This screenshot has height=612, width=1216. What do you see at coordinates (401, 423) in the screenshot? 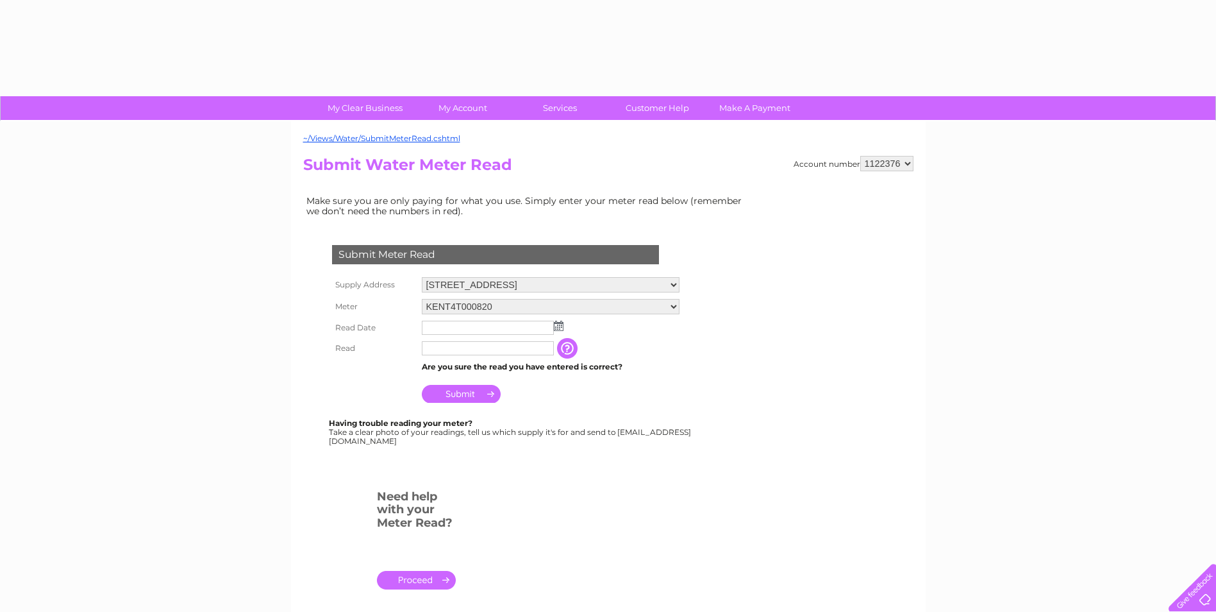
I see `b: Having trouble reading your meter?` at bounding box center [401, 423].